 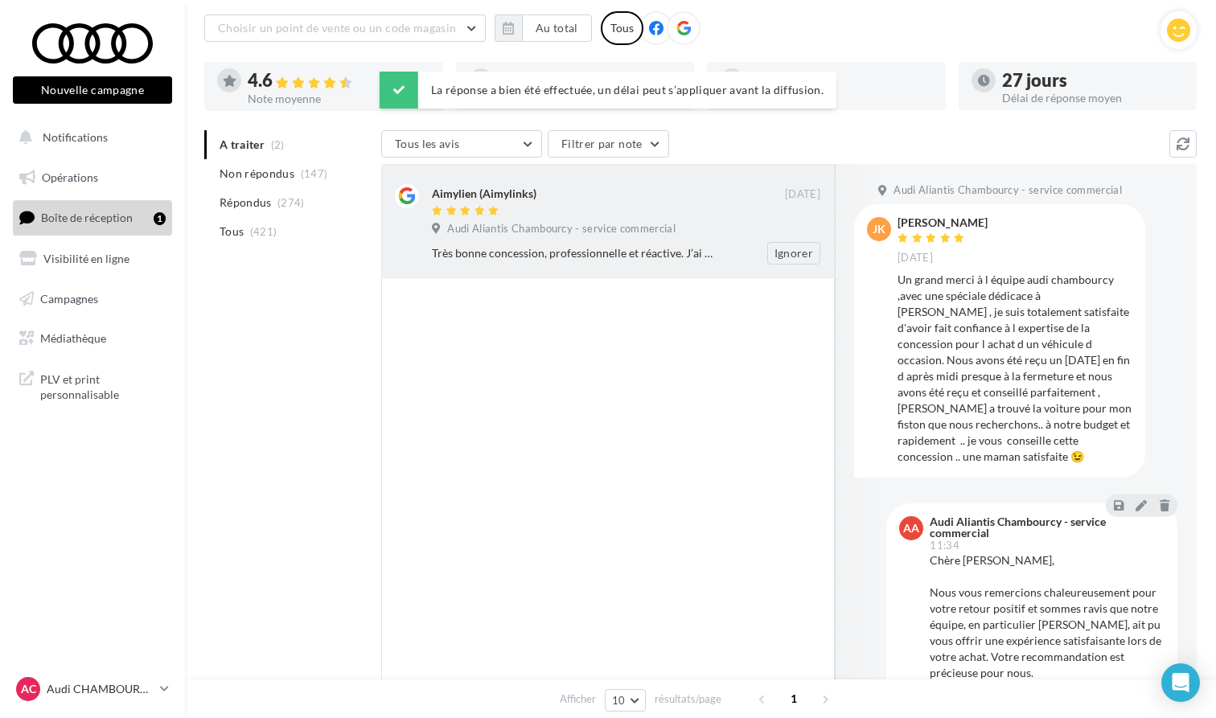 What do you see at coordinates (1093, 80) in the screenshot?
I see `div: 27 jours` at bounding box center [1093, 80].